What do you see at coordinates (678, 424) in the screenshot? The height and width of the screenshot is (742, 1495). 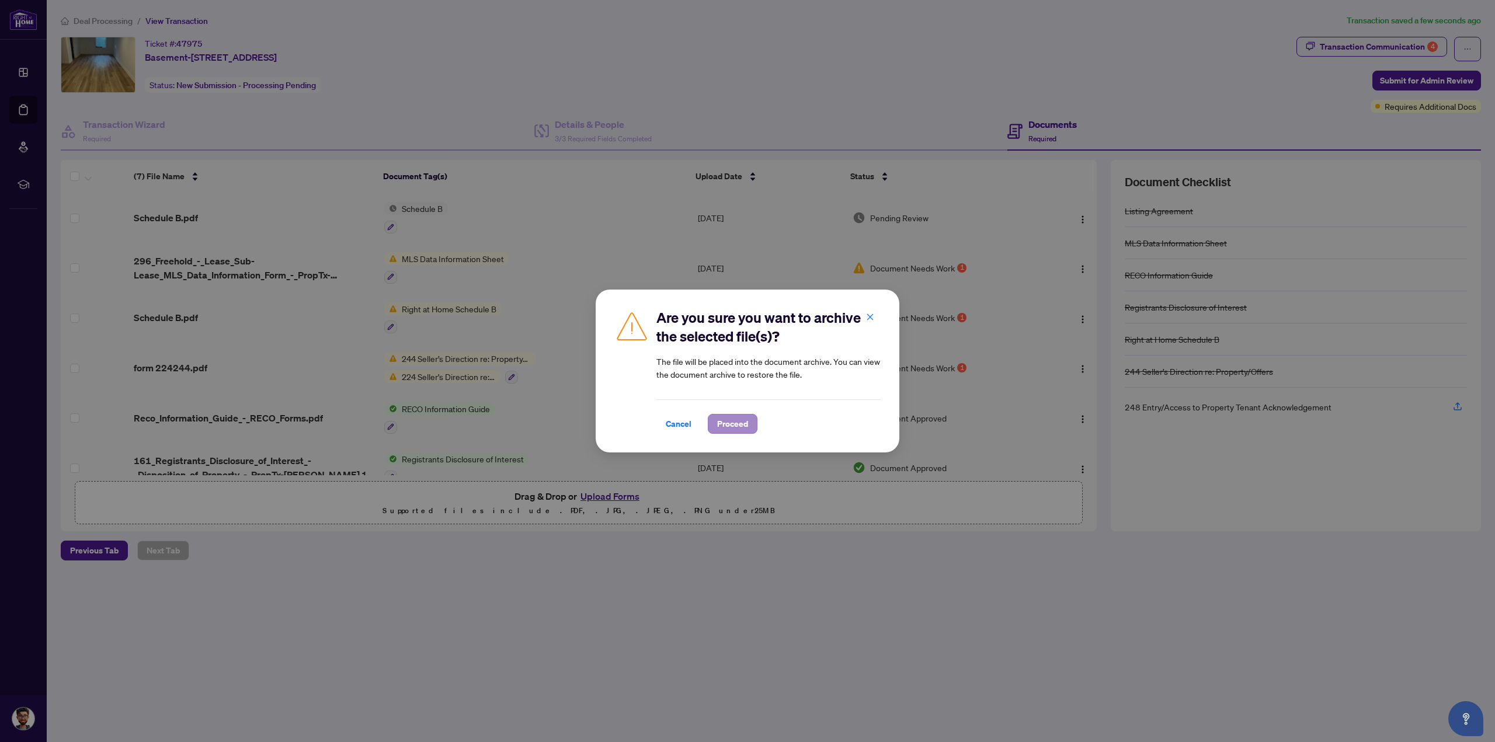 I see `button: Cancel` at bounding box center [678, 424].